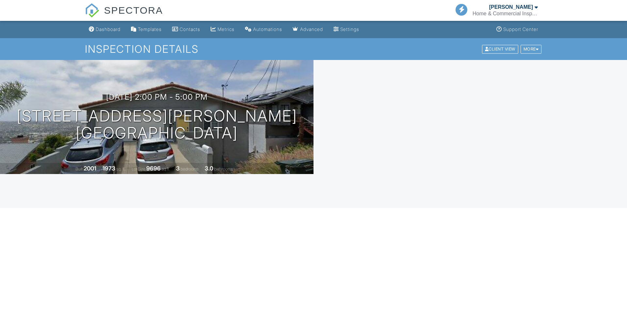  Describe the element at coordinates (124, 16) in the screenshot. I see `a: SPECTORA` at that location.